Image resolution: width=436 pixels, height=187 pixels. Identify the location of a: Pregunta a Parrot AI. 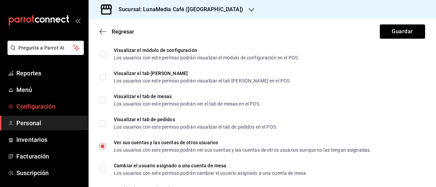
(44, 53).